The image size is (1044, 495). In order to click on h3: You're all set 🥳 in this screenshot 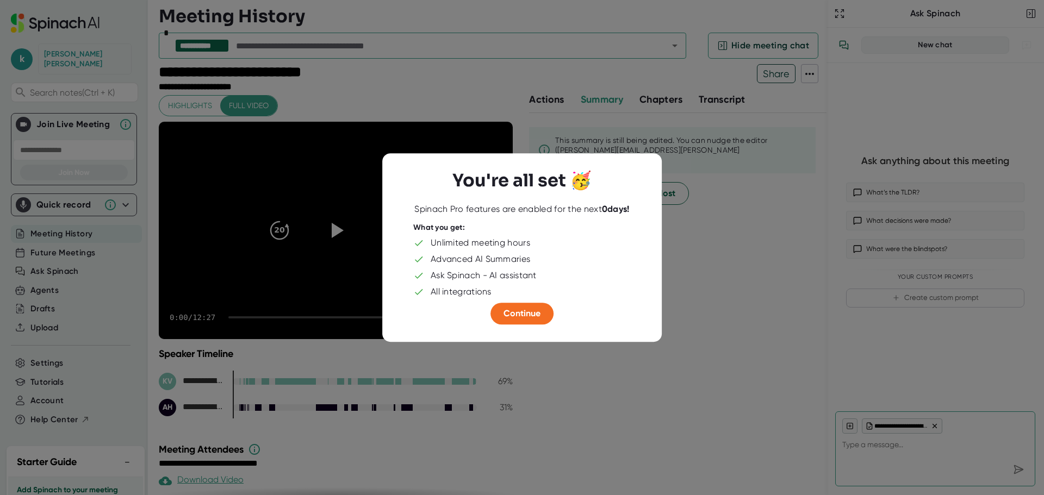, I will do `click(522, 181)`.